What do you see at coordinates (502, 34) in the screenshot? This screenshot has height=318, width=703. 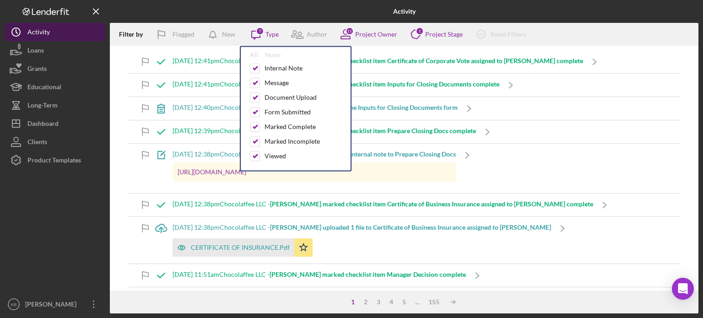 I see `button: Reset Filters` at bounding box center [502, 34].